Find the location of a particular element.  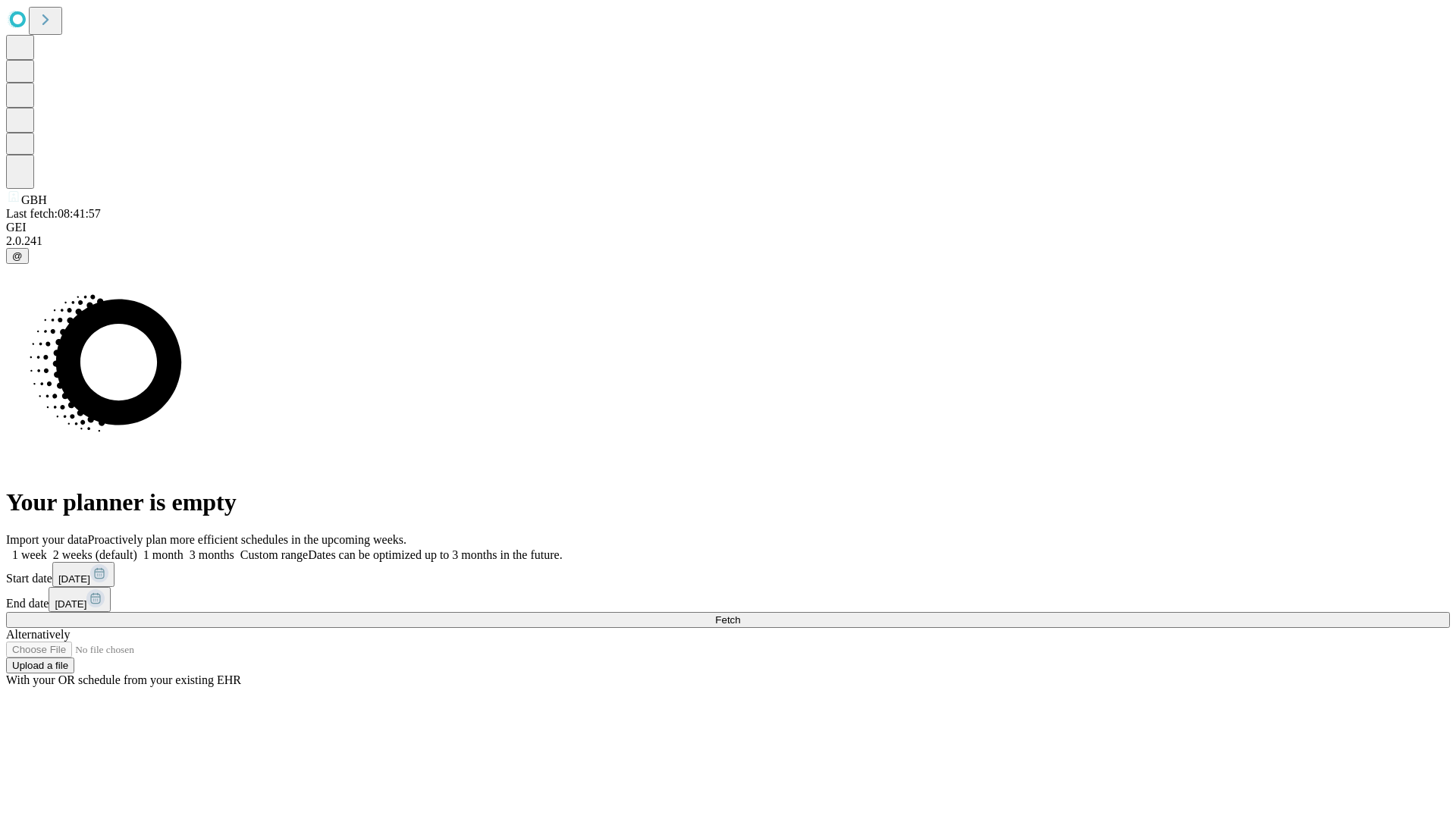

h1: Your planner is empty is located at coordinates (728, 502).